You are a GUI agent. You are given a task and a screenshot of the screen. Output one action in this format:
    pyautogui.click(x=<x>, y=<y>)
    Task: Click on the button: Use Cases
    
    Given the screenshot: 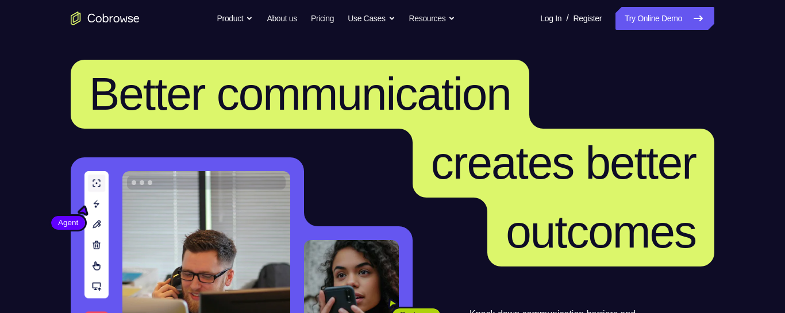 What is the action you would take?
    pyautogui.click(x=371, y=18)
    